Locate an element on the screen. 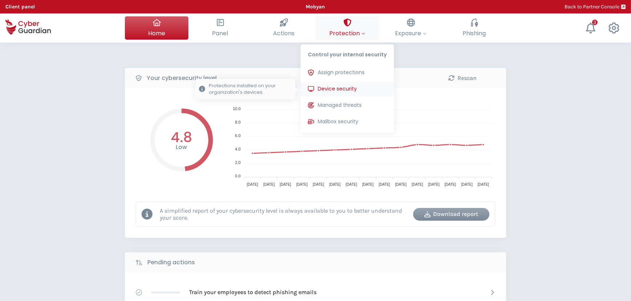 Image resolution: width=631 pixels, height=301 pixels. span: Managed threats is located at coordinates (340, 105).